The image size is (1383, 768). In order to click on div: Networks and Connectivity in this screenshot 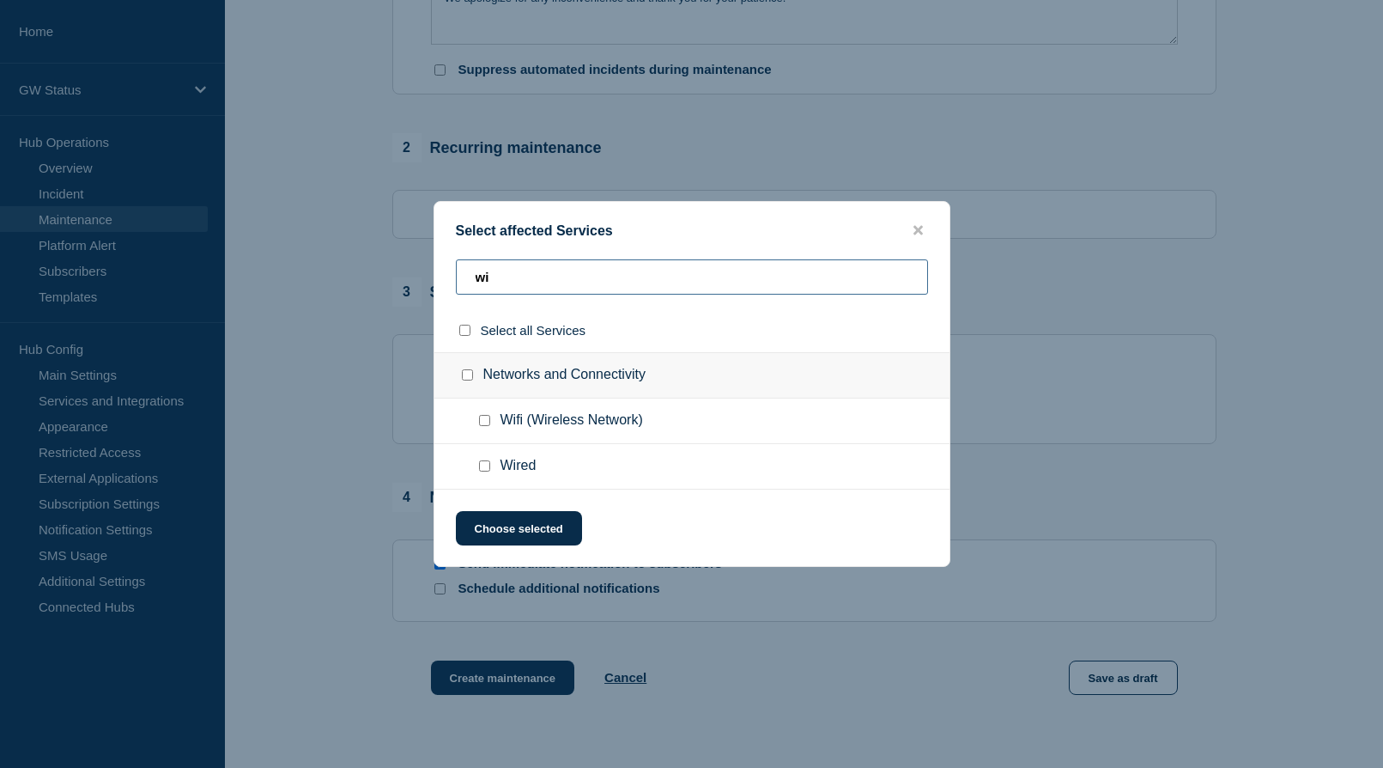, I will do `click(692, 375)`.